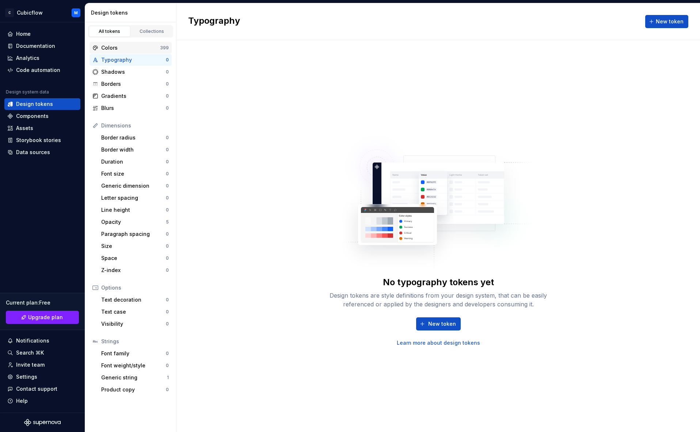 Image resolution: width=700 pixels, height=432 pixels. Describe the element at coordinates (133, 60) in the screenshot. I see `div: Typography` at that location.